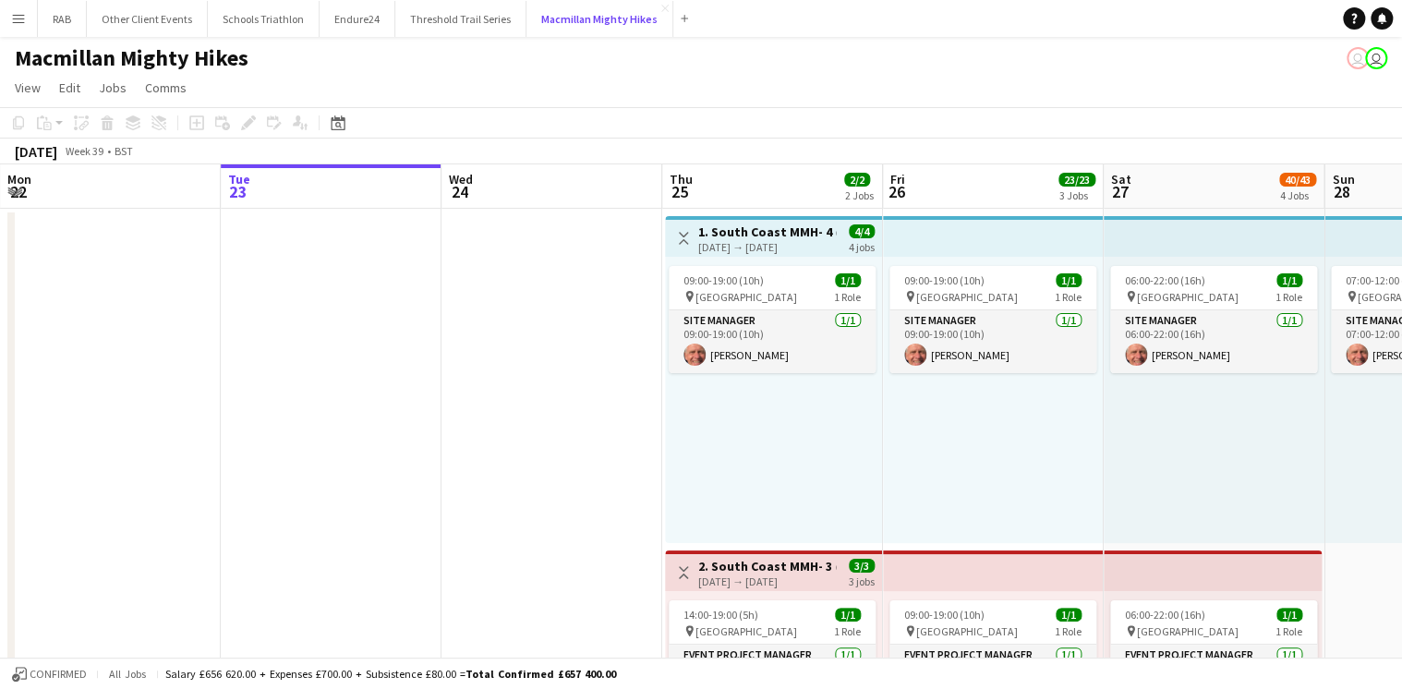 The height and width of the screenshot is (689, 1402). I want to click on span: 2/2, so click(857, 179).